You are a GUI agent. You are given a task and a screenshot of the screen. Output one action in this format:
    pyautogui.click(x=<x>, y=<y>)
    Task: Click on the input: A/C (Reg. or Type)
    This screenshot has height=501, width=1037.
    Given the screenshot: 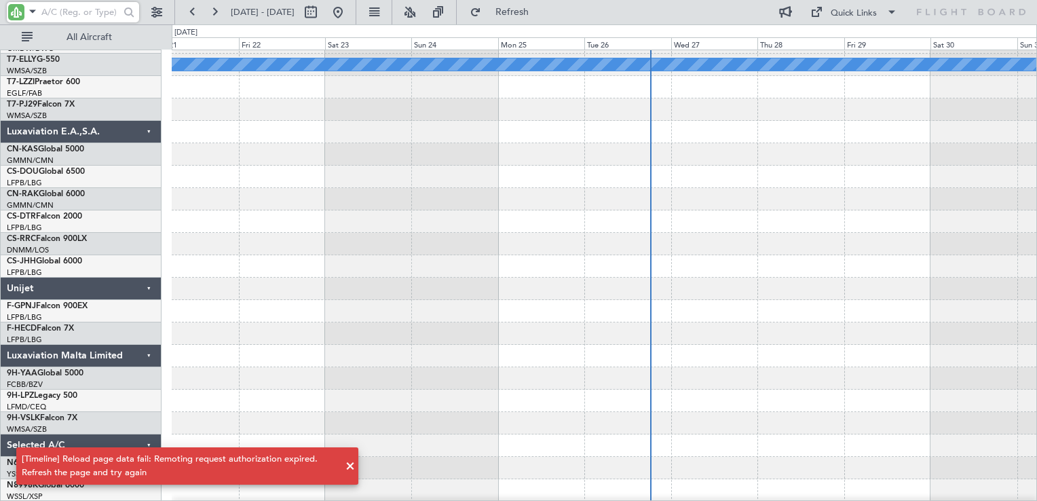 What is the action you would take?
    pyautogui.click(x=80, y=12)
    